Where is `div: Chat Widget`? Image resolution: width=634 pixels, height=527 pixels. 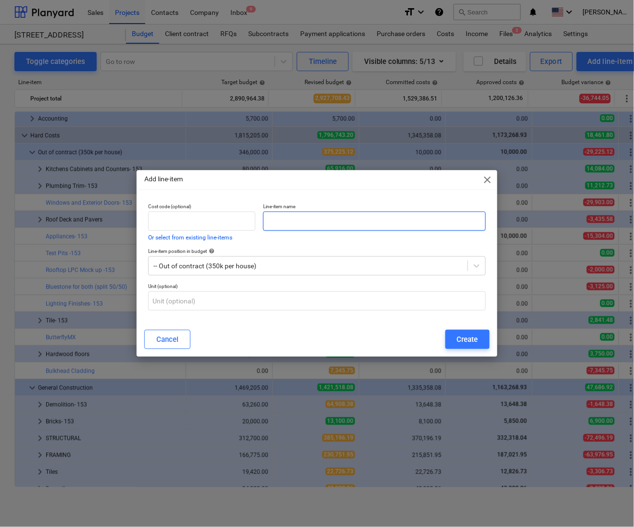
div: Chat Widget is located at coordinates (610, 504).